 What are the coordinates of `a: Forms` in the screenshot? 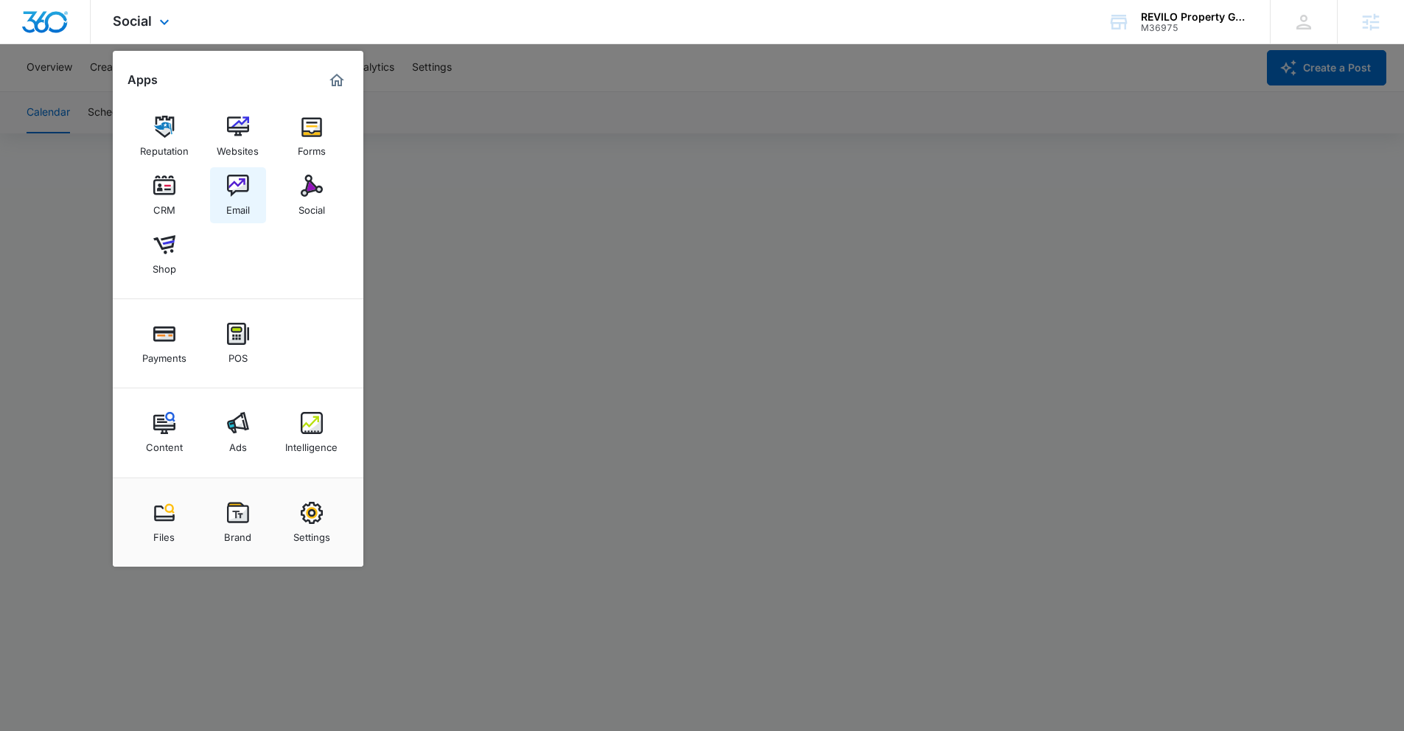 It's located at (312, 136).